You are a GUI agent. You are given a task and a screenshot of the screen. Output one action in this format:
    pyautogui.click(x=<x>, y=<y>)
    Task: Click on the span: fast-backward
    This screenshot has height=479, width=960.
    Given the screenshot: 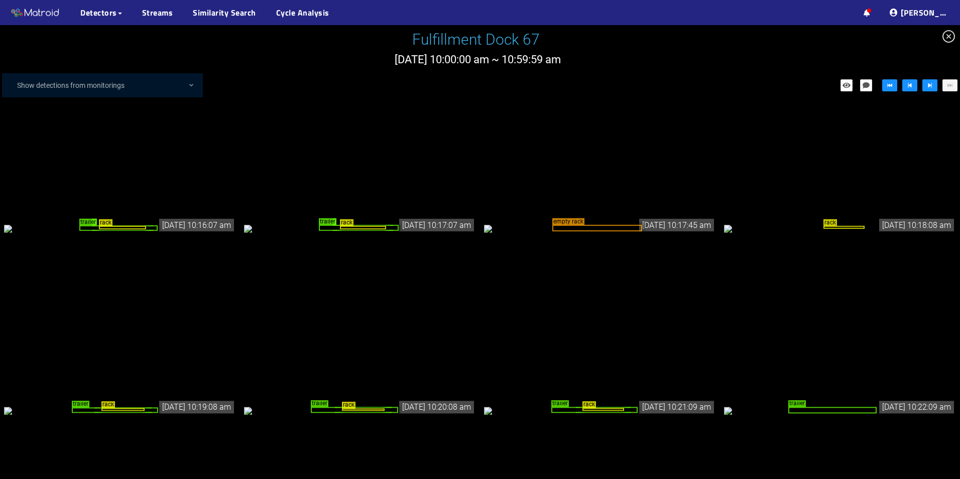 What is the action you would take?
    pyautogui.click(x=890, y=86)
    